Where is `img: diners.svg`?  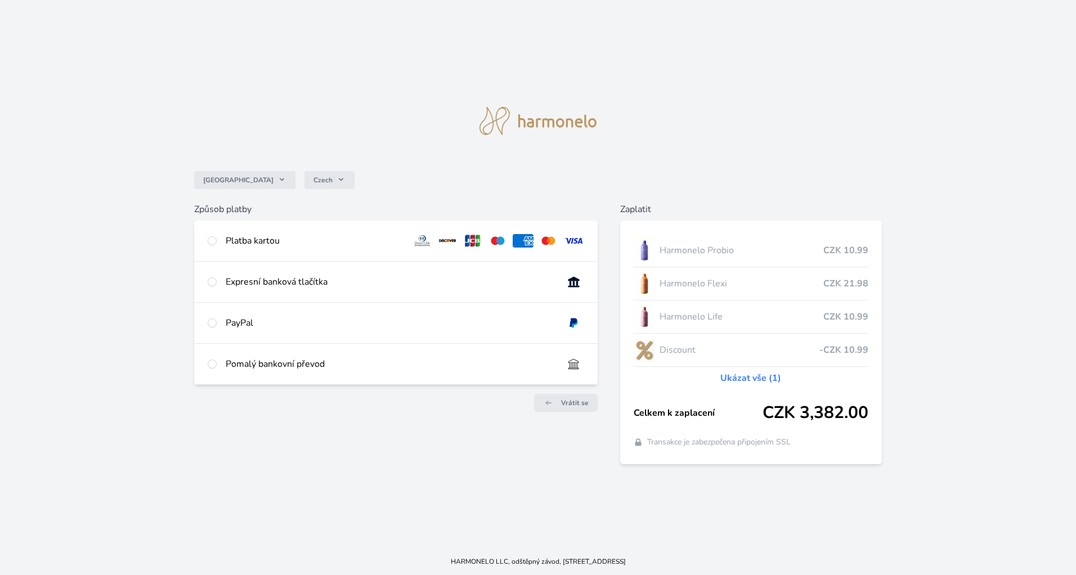 img: diners.svg is located at coordinates (422, 241).